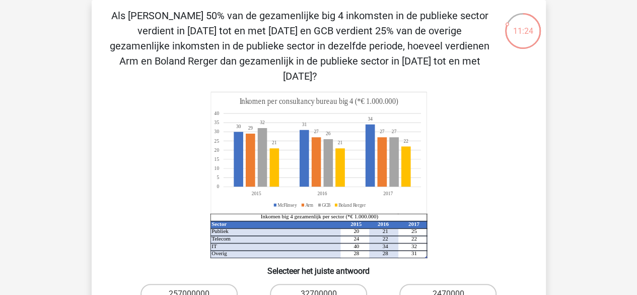 The width and height of the screenshot is (637, 295). Describe the element at coordinates (523, 25) in the screenshot. I see `div: 11:24` at that location.